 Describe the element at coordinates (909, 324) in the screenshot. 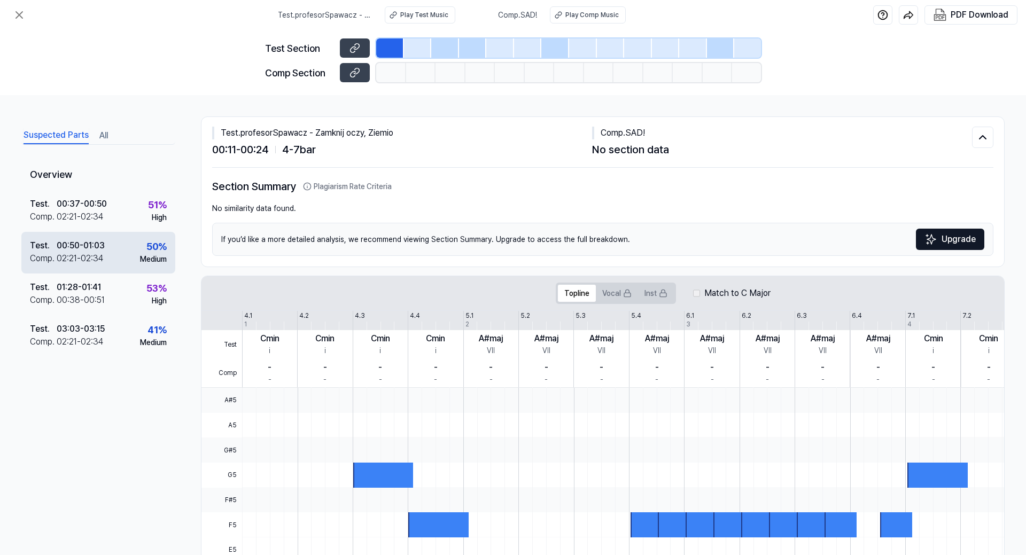

I see `div: 4` at that location.